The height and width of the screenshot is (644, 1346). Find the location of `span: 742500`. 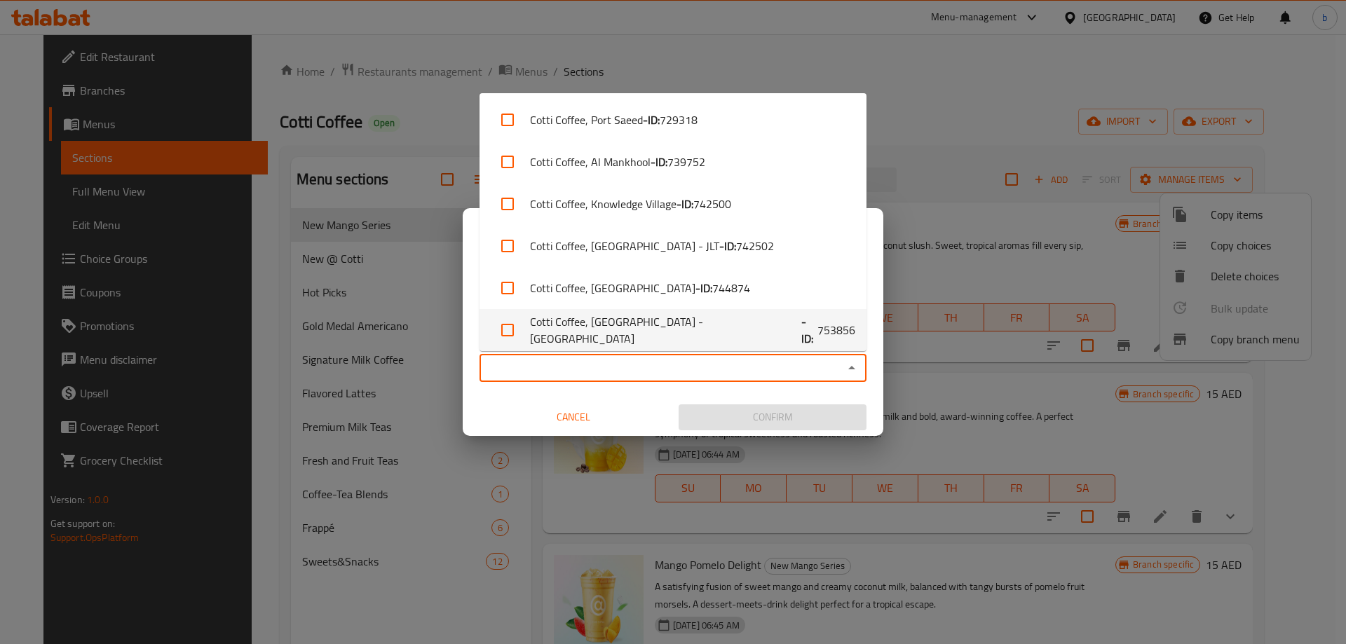

span: 742500 is located at coordinates (712, 204).